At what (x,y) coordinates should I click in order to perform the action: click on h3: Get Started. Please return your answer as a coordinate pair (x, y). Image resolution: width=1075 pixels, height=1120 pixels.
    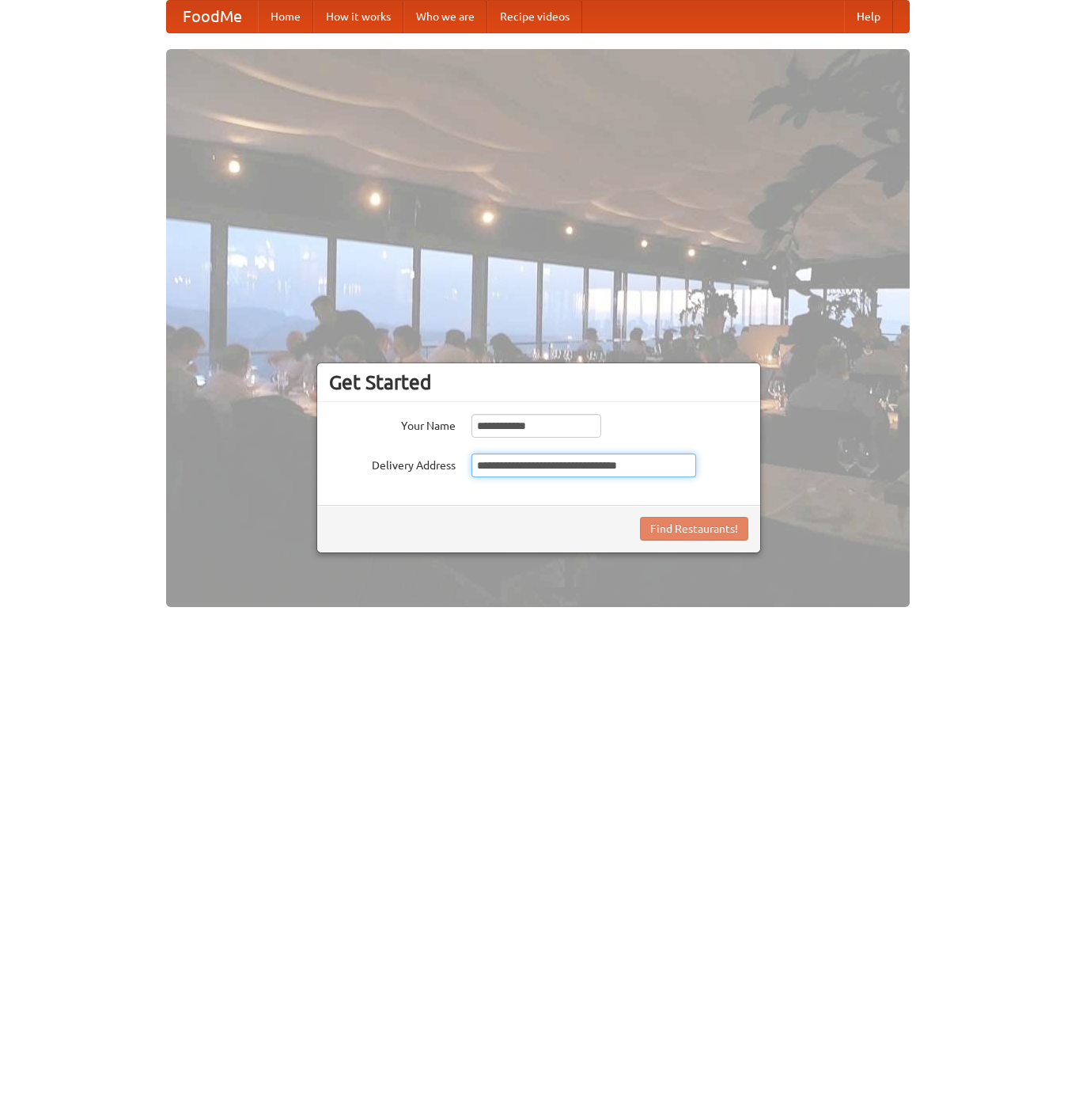
    Looking at the image, I should click on (538, 382).